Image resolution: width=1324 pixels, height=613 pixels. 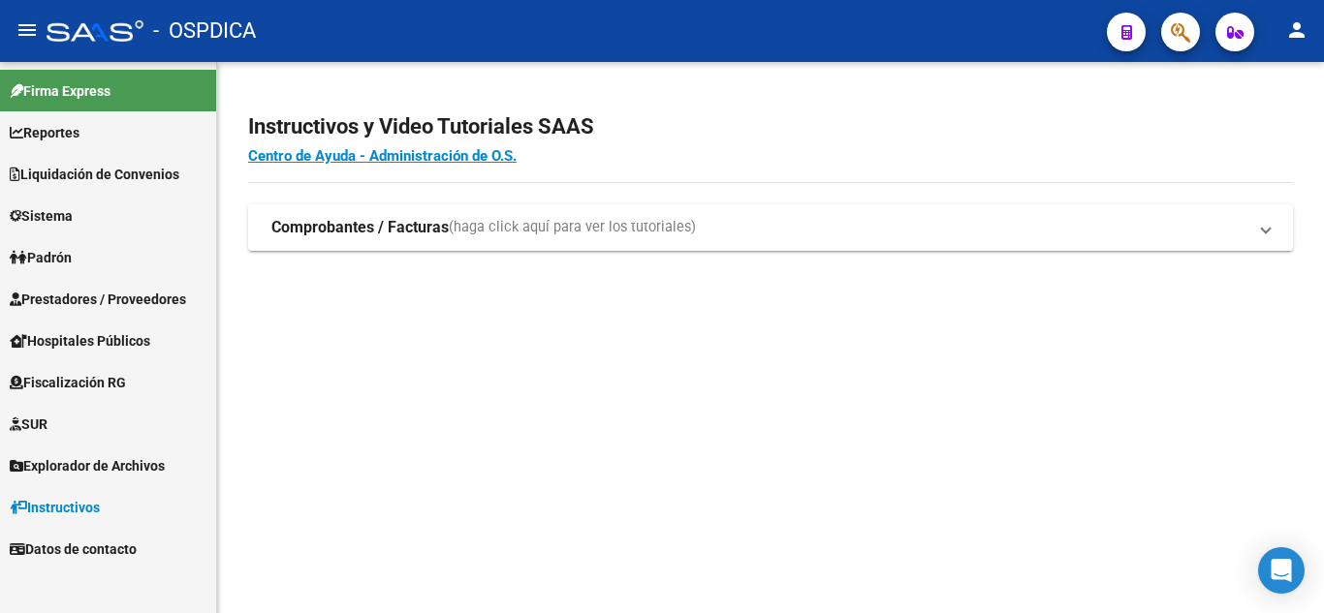 What do you see at coordinates (79, 341) in the screenshot?
I see `span: Hospitales Públicos` at bounding box center [79, 341].